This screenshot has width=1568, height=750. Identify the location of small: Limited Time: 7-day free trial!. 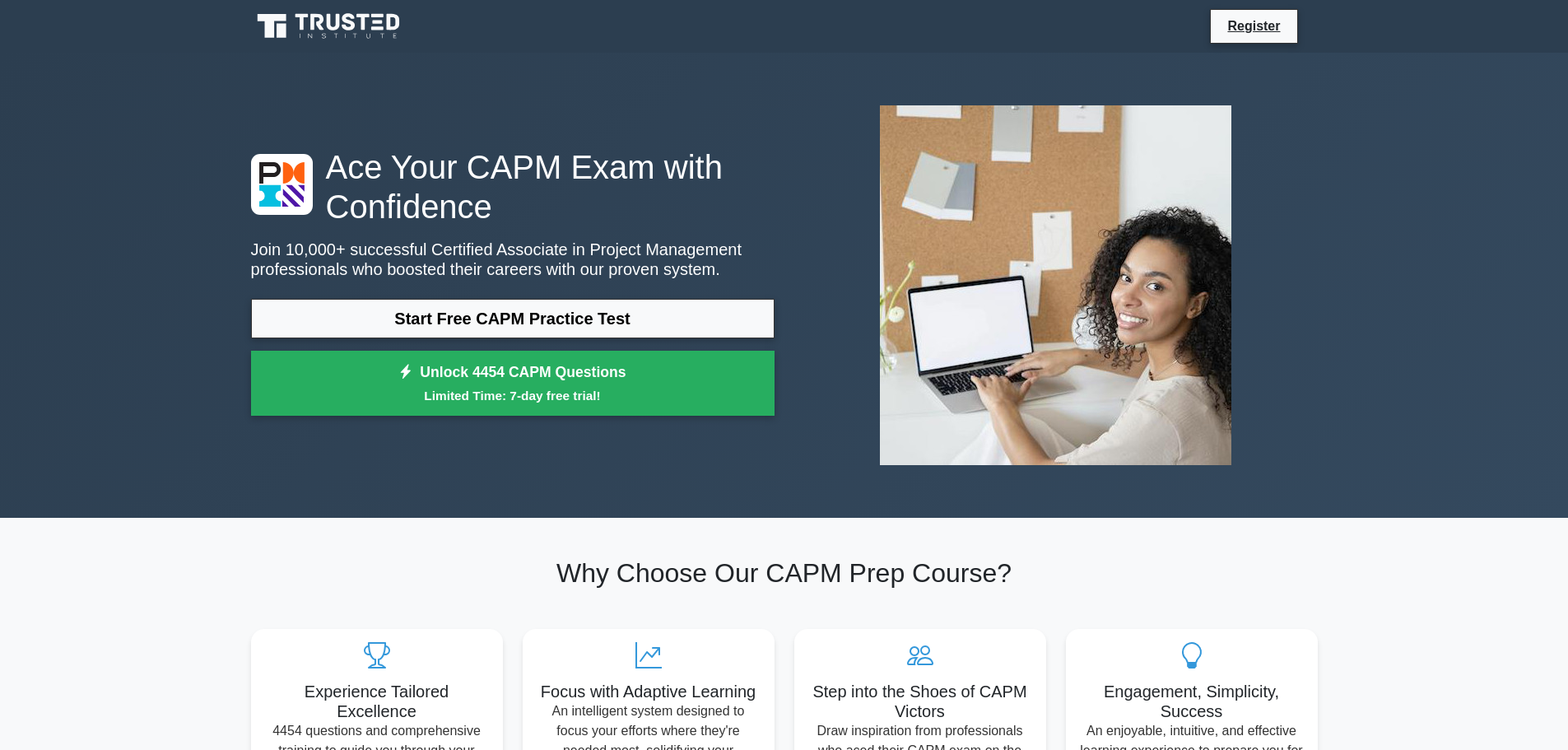
(513, 395).